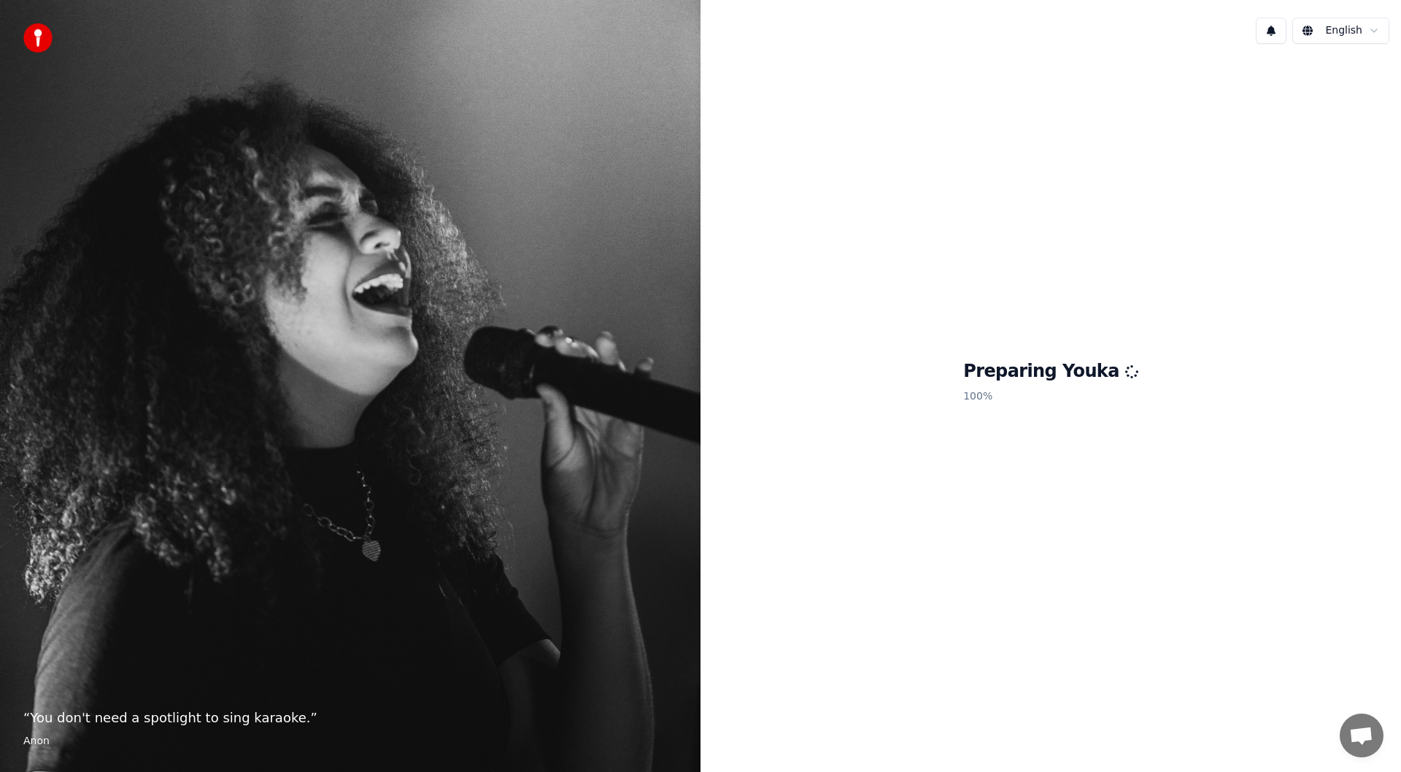  I want to click on div: Open chat, so click(1362, 735).